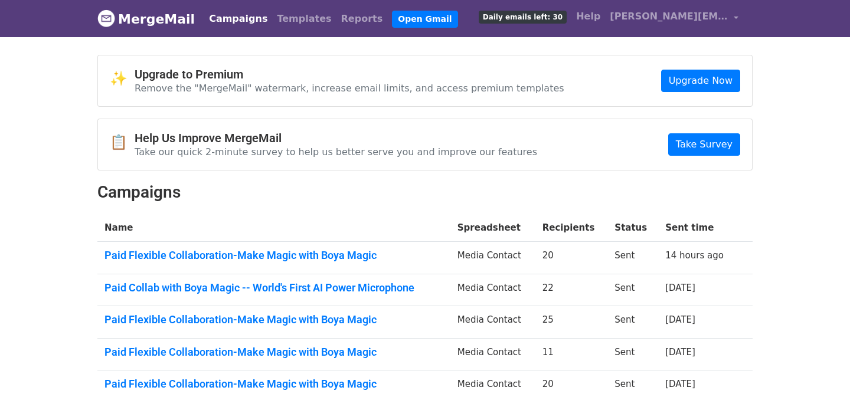 The width and height of the screenshot is (850, 397). Describe the element at coordinates (698, 228) in the screenshot. I see `th: Sent time` at that location.